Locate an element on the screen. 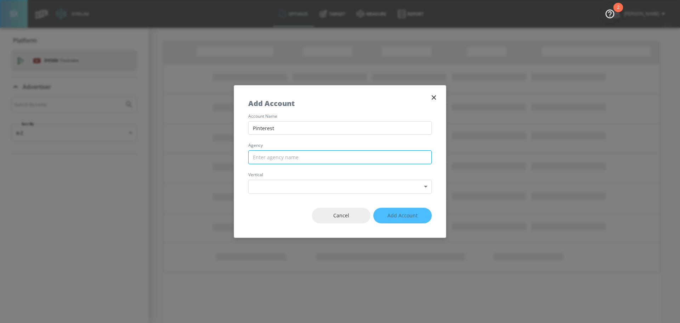 This screenshot has width=680, height=323. button: Cancel is located at coordinates (341, 215).